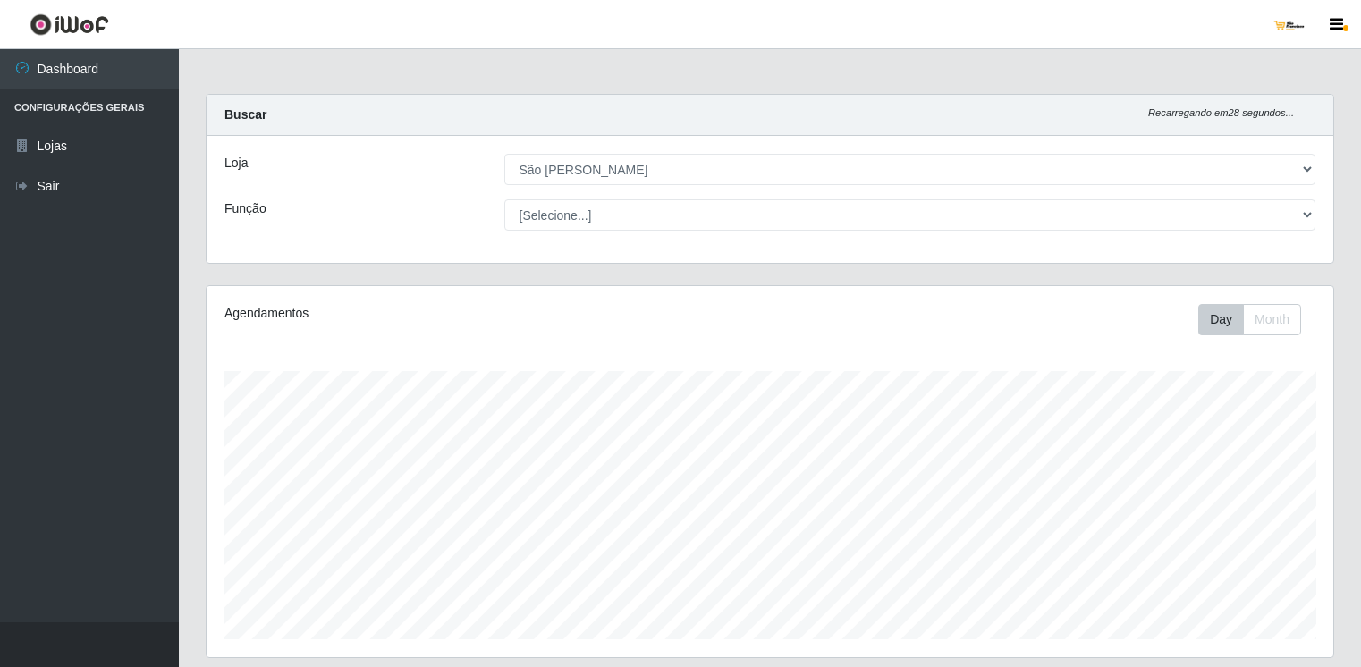 The image size is (1361, 667). What do you see at coordinates (1272, 319) in the screenshot?
I see `button: Month` at bounding box center [1272, 319].